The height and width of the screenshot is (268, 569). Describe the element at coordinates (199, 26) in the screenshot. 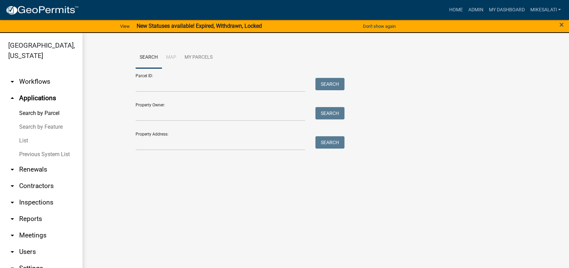

I see `strong: New Statuses available! Expired, Withdrawn, Locked` at that location.